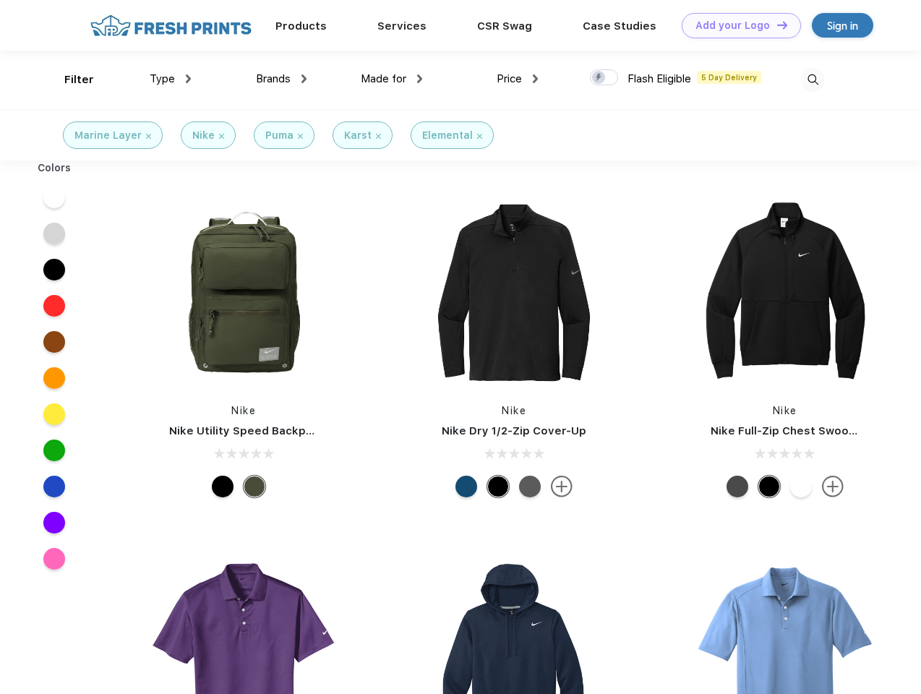  Describe the element at coordinates (530, 487) in the screenshot. I see `div: Black Heather` at that location.